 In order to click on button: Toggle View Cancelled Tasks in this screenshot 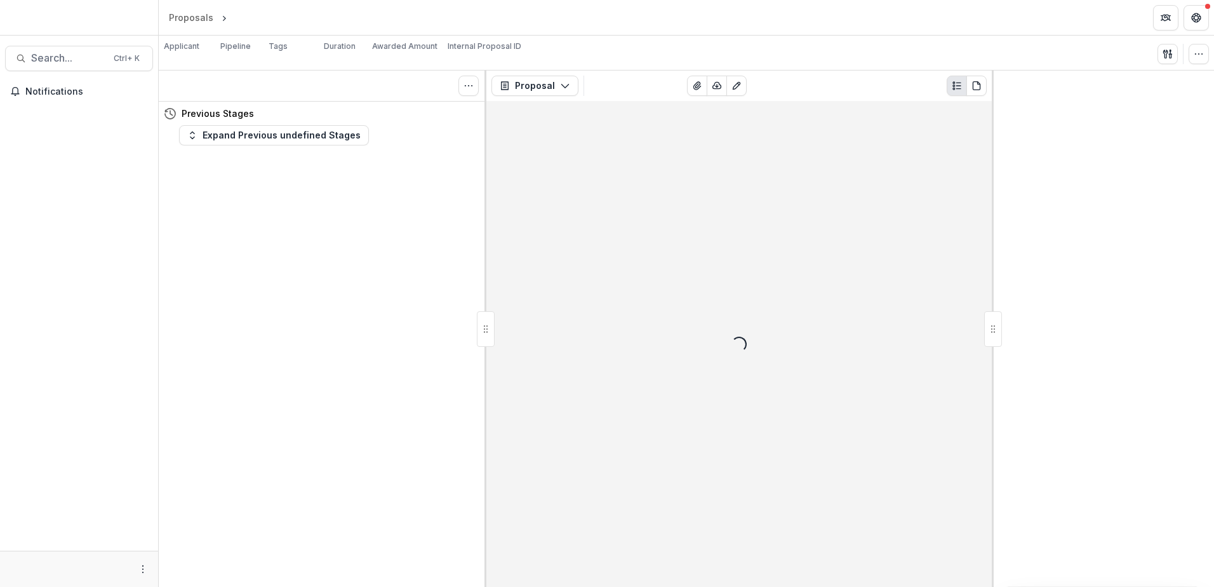, I will do `click(469, 86)`.